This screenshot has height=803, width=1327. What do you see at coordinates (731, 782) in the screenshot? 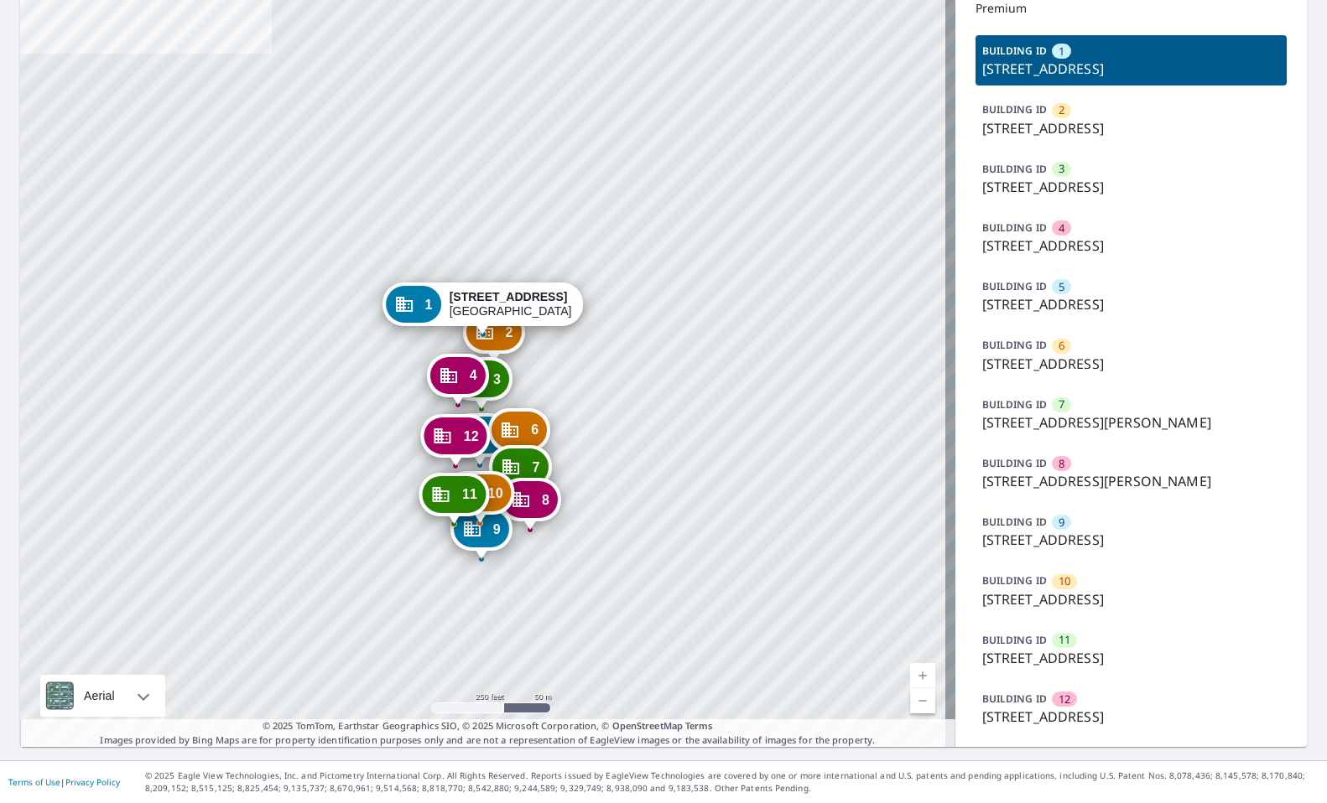
I see `p: © 2025 Eagle View Technologies, Inc. and Pictometry International Corp. All Rights Reserved. Repo...` at bounding box center [731, 782].